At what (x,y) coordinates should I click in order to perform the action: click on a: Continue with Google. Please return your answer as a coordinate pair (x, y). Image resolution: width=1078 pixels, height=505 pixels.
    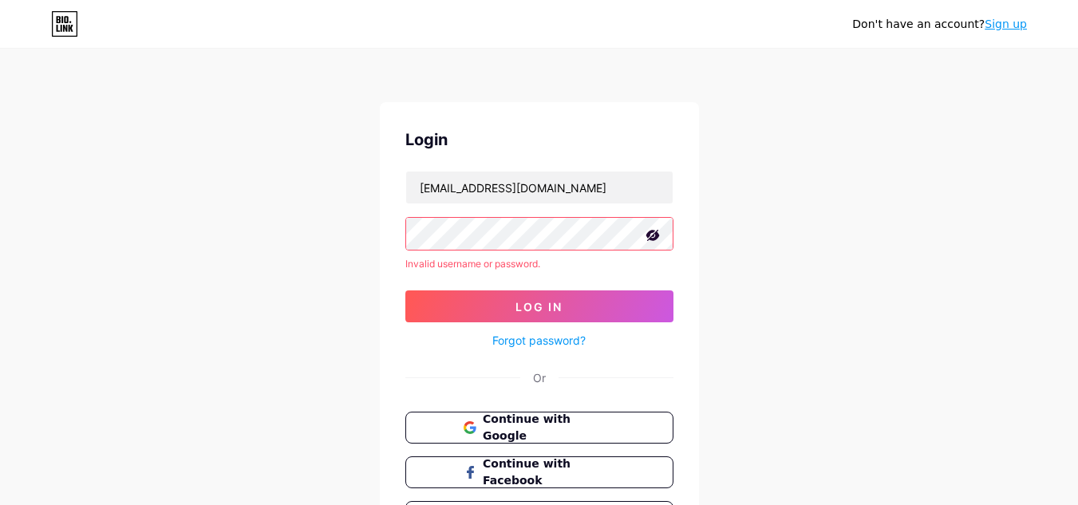
    Looking at the image, I should click on (539, 427).